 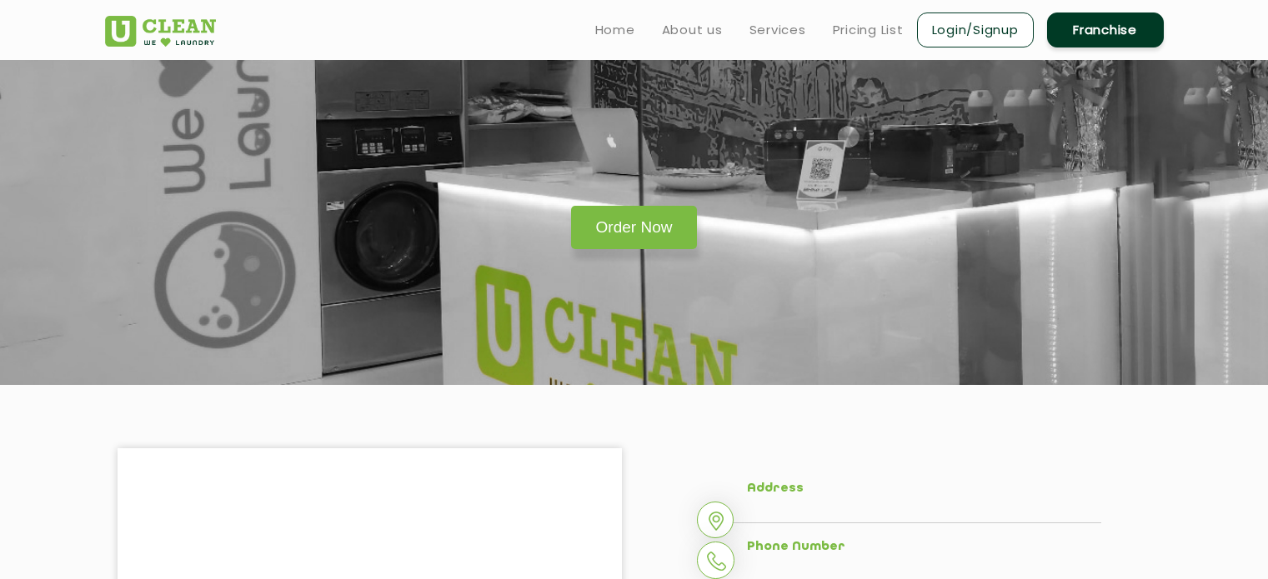 I want to click on a: Franchise, so click(x=1105, y=30).